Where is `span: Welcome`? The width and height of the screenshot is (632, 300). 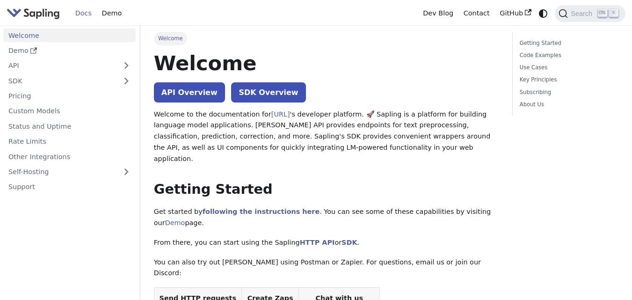
span: Welcome is located at coordinates (170, 38).